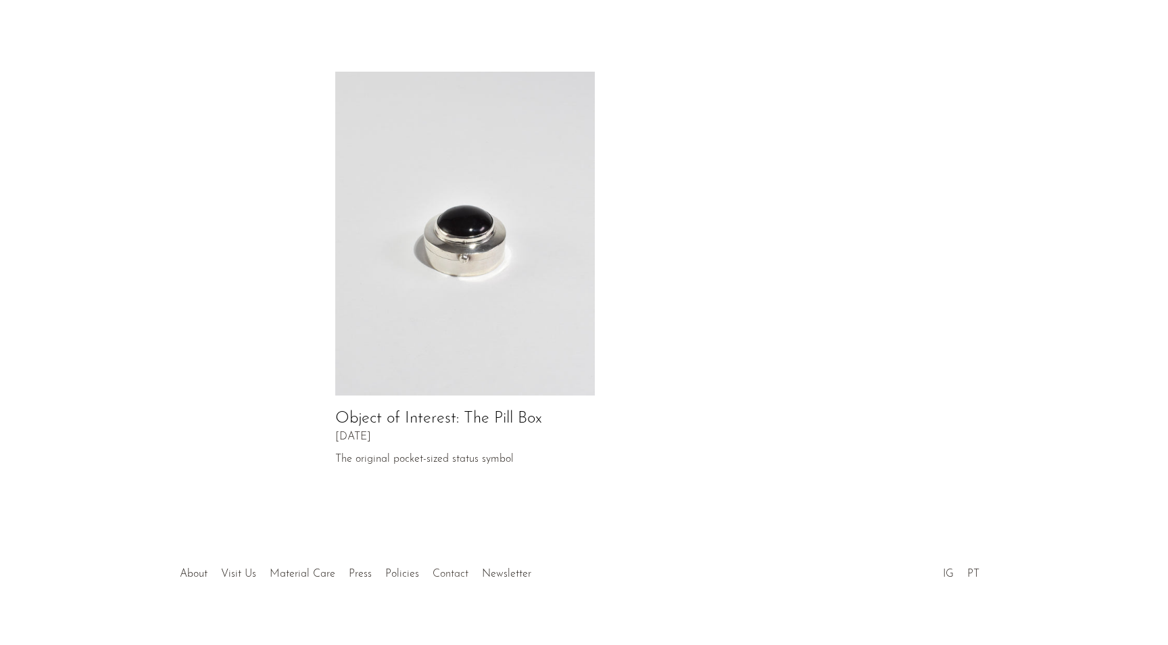 The width and height of the screenshot is (1168, 645). I want to click on a: Material Care, so click(302, 574).